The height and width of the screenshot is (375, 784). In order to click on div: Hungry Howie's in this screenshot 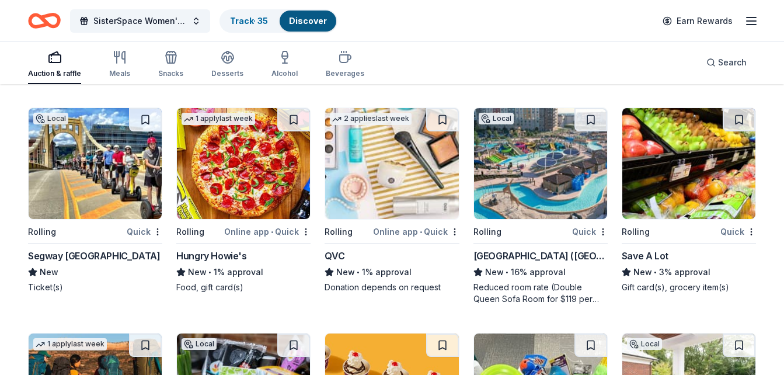, I will do `click(211, 256)`.